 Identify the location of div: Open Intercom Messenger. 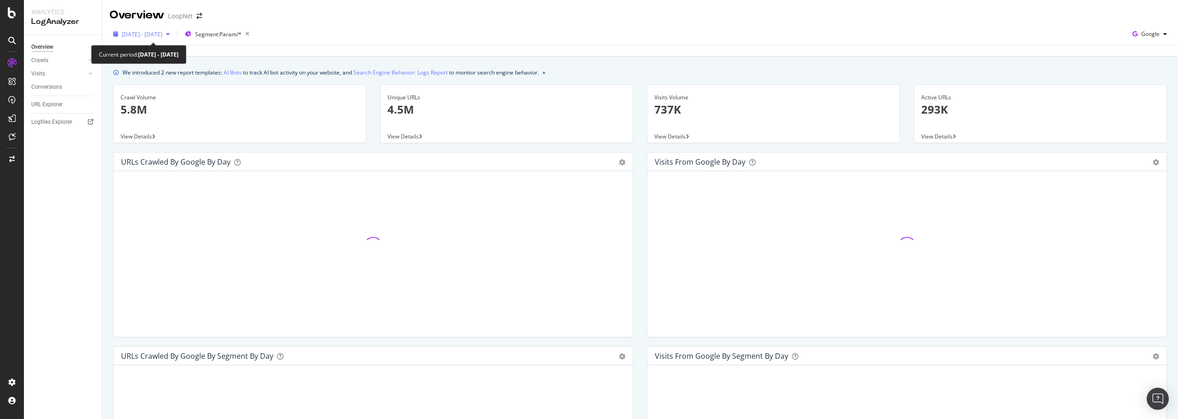
(1158, 399).